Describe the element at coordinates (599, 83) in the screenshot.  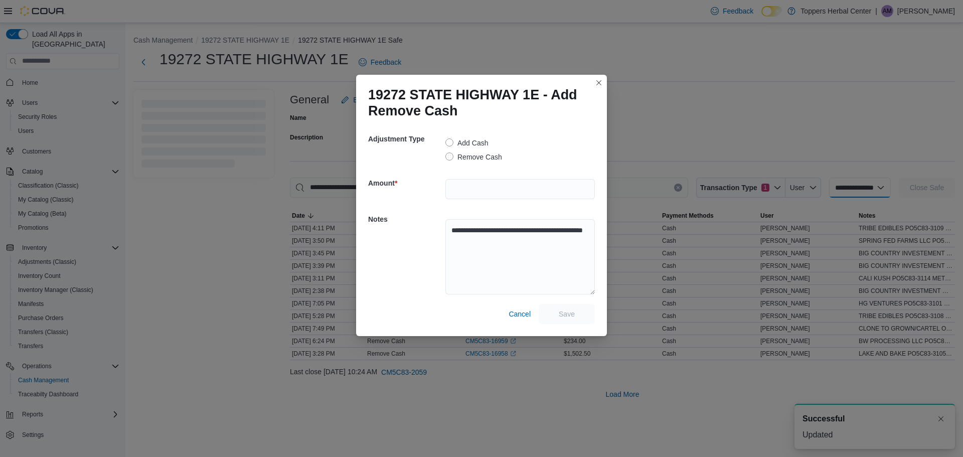
I see `button: Closes this modal window` at that location.